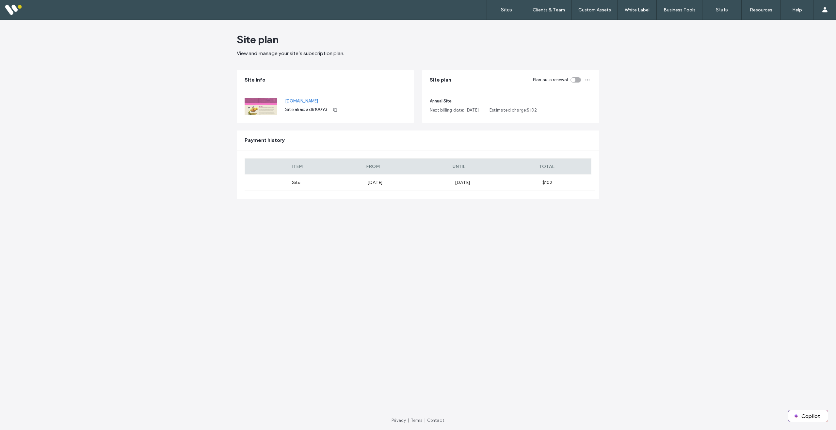 The height and width of the screenshot is (430, 836). Describe the element at coordinates (679, 10) in the screenshot. I see `label: Business Tools` at that location.